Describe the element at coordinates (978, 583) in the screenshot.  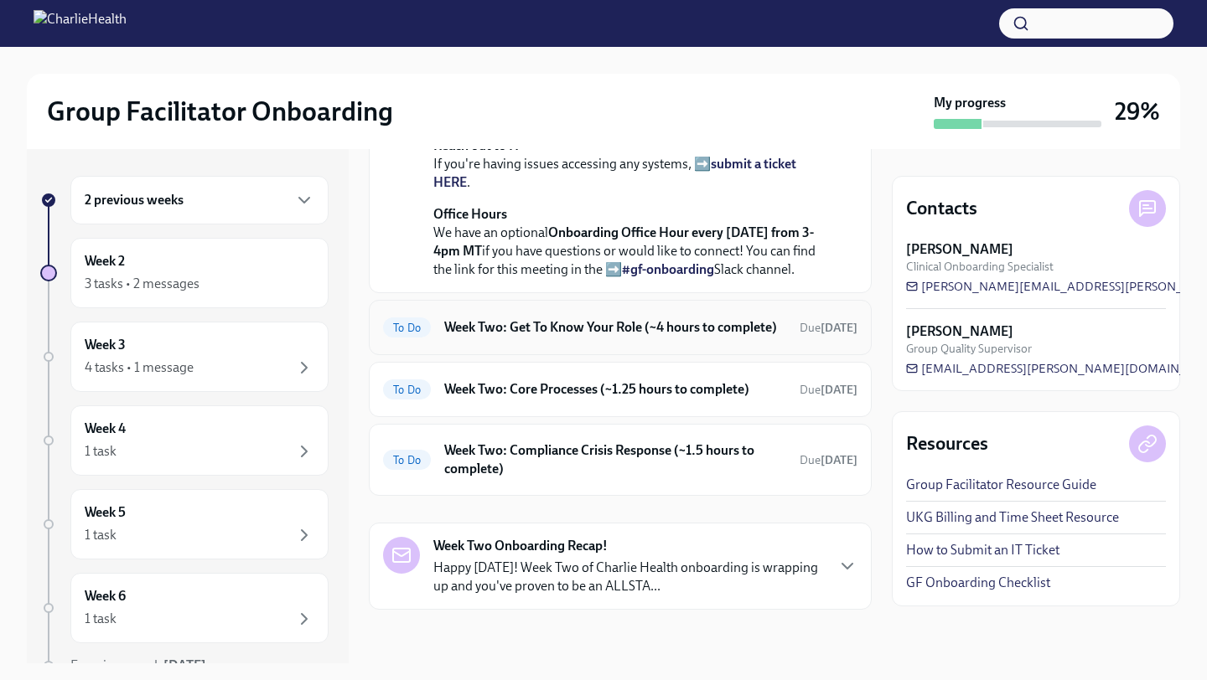
I see `a: GF Onboarding Checklist` at that location.